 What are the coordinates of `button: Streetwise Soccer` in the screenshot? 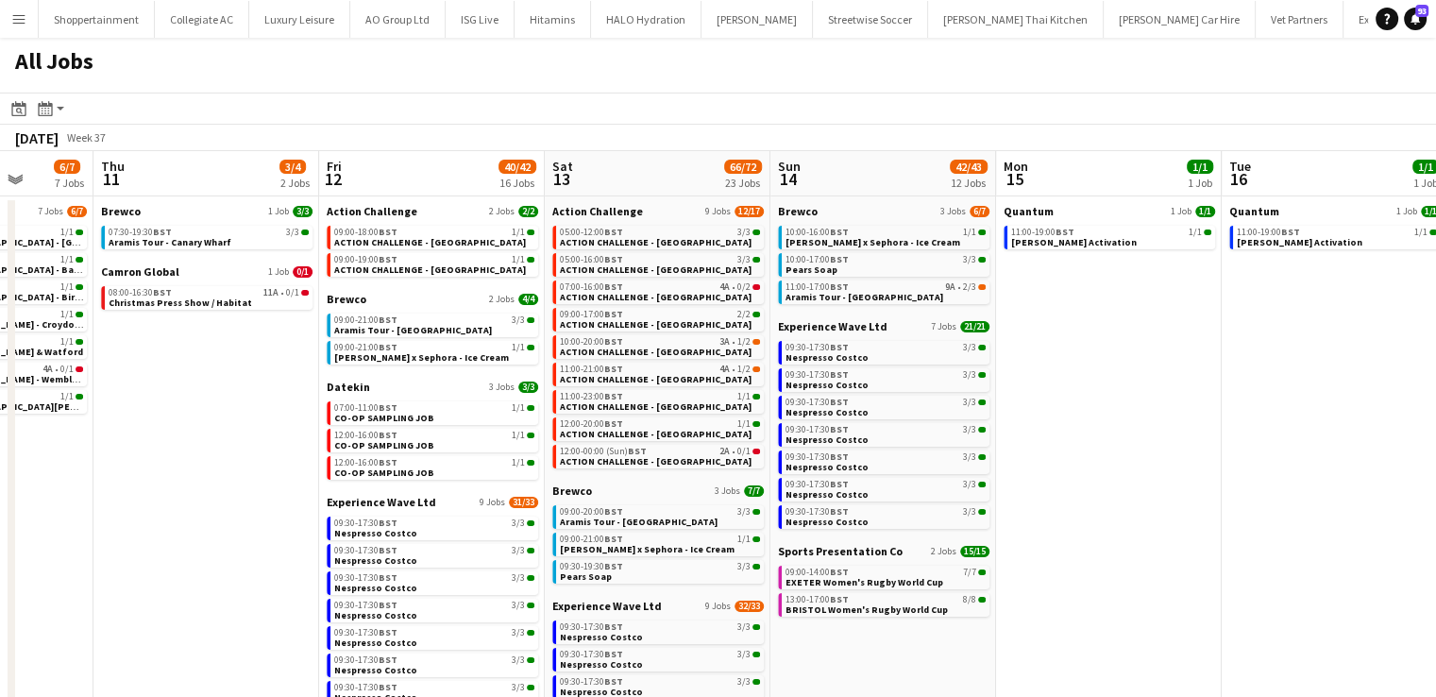 It's located at (870, 19).